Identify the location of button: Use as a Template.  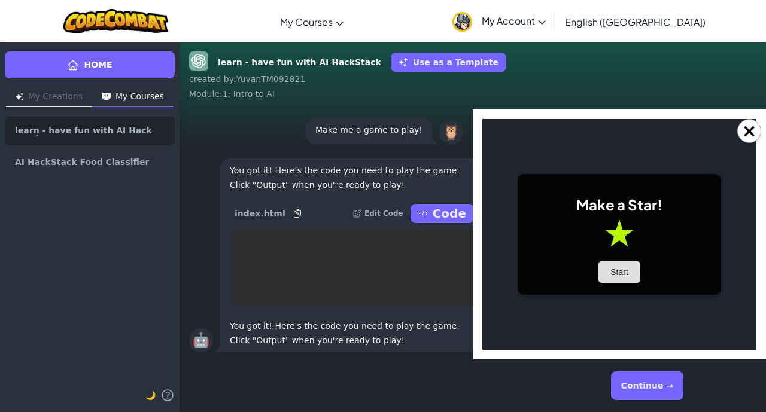
(448, 62).